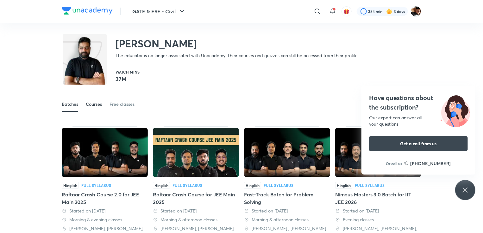 The height and width of the screenshot is (233, 483). Describe the element at coordinates (122, 104) in the screenshot. I see `a: Free classes` at that location.